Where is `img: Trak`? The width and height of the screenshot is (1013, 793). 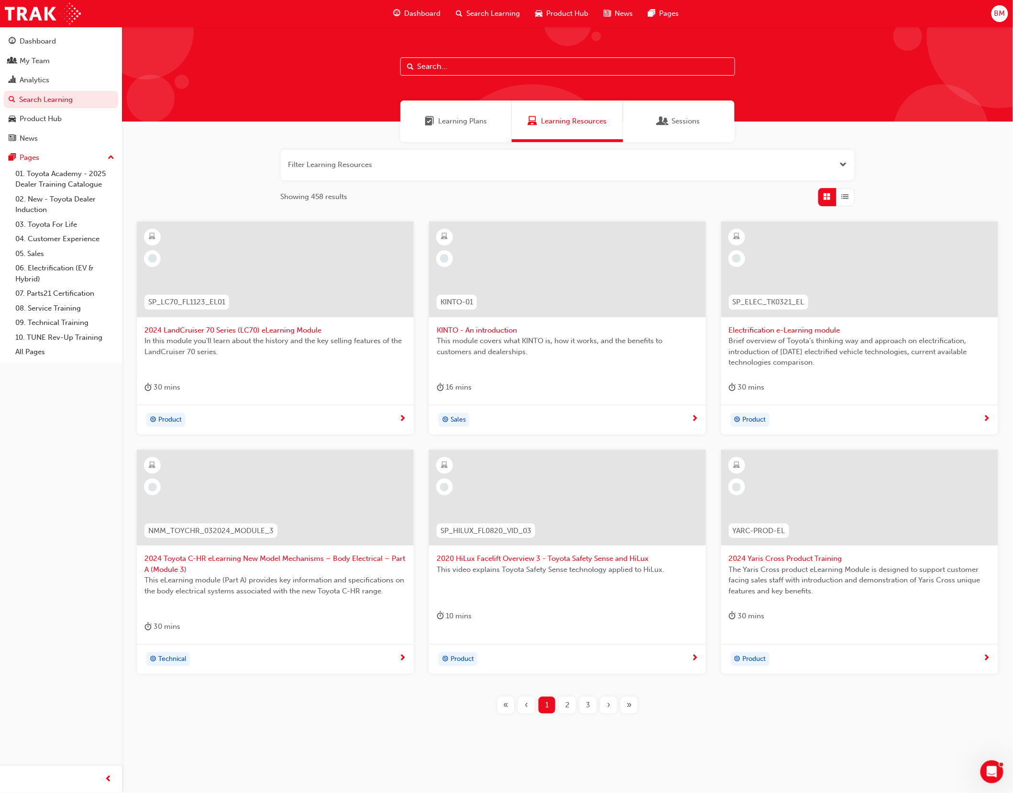
img: Trak is located at coordinates (43, 13).